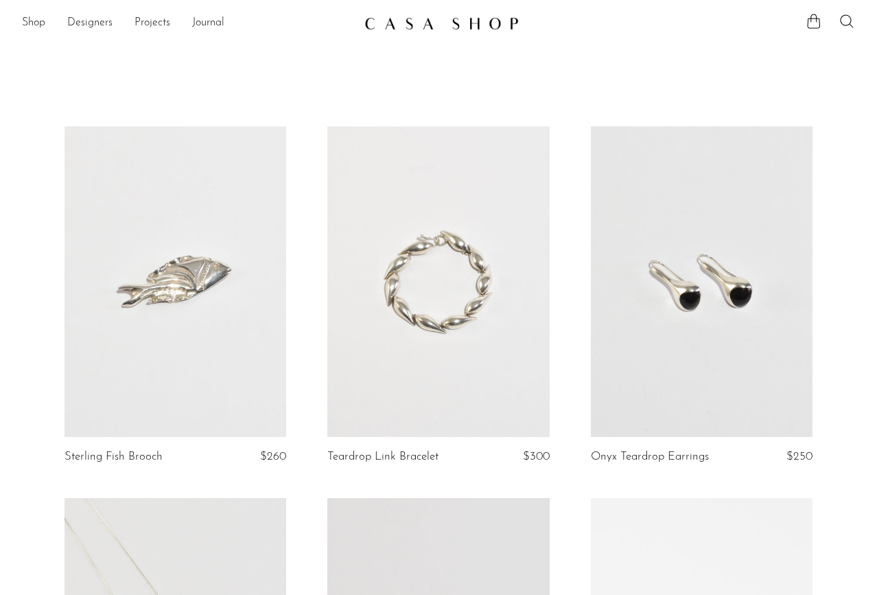 This screenshot has width=877, height=595. Describe the element at coordinates (650, 457) in the screenshot. I see `a: Onyx Teardrop Earrings` at that location.